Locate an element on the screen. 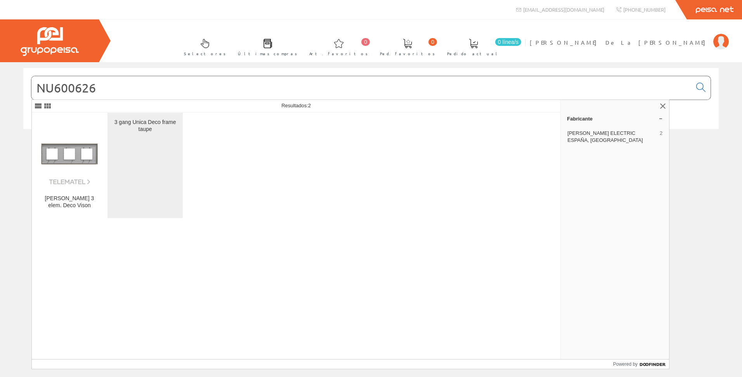  input: Buscar... is located at coordinates (361, 88).